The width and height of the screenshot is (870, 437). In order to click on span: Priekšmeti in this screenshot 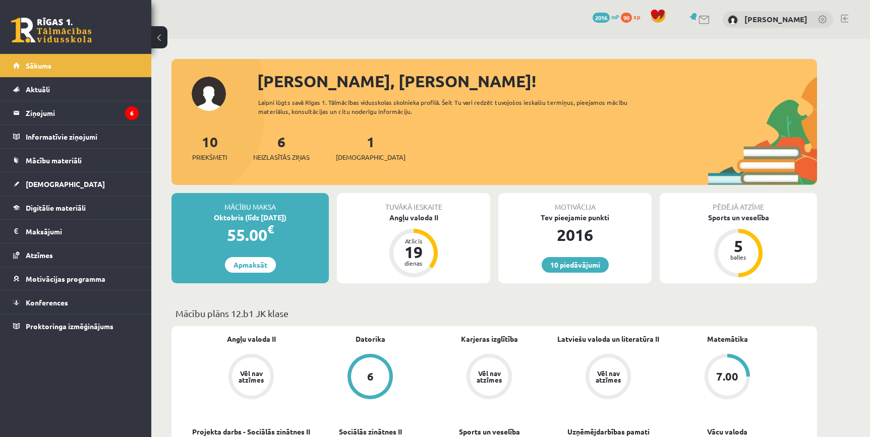, I will do `click(209, 157)`.